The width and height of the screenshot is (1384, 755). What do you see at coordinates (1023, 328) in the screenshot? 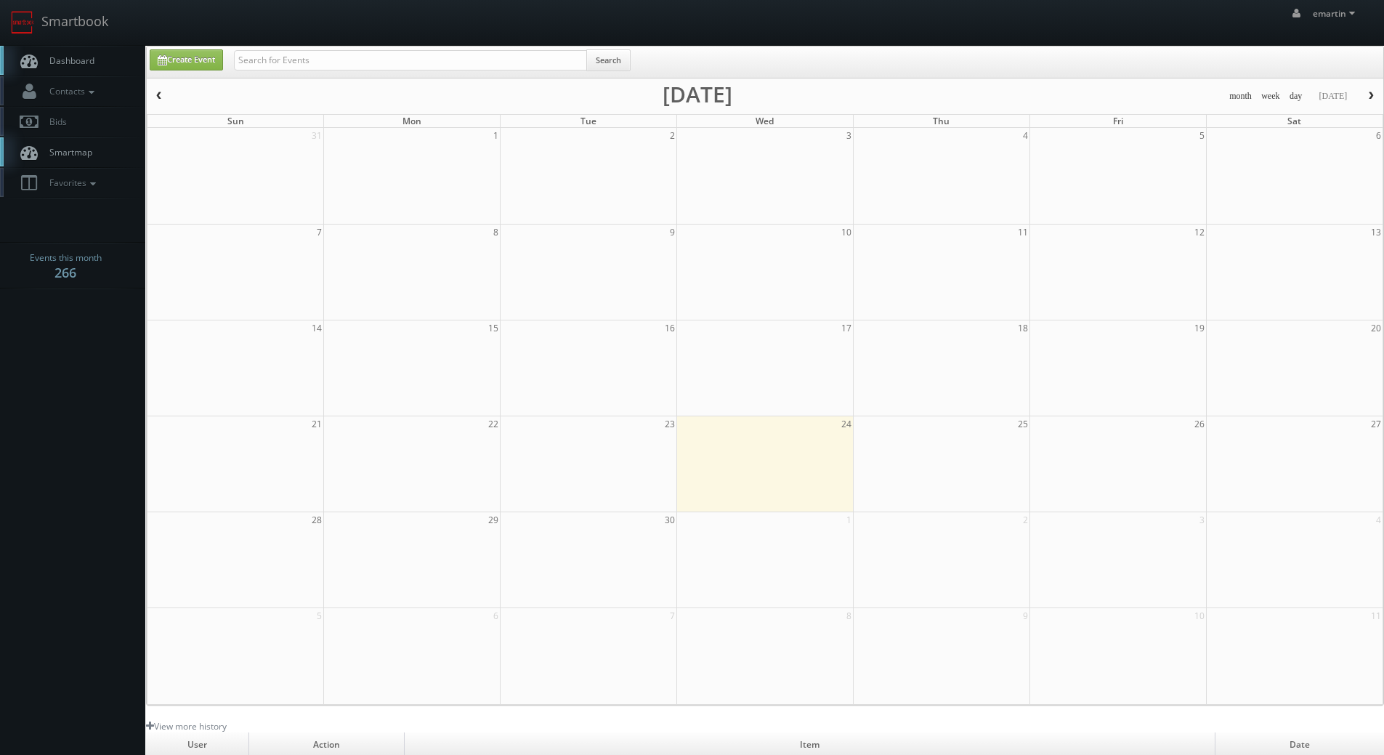
I see `span: 18` at bounding box center [1023, 328].